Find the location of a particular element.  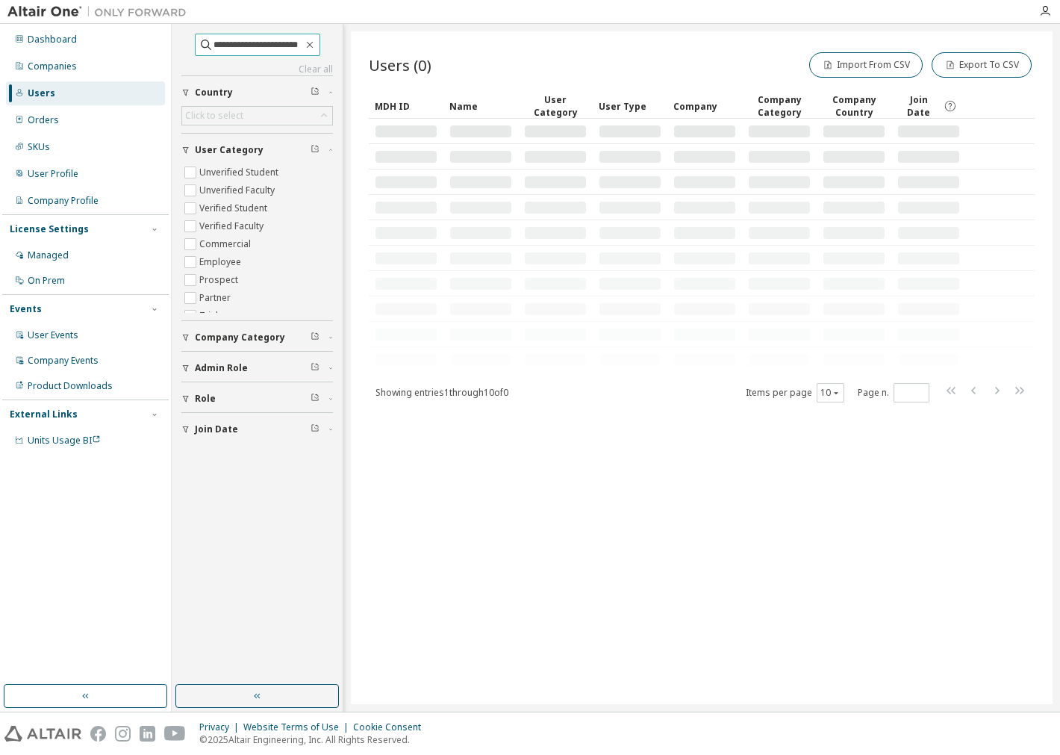

div: Company Profile is located at coordinates (63, 201).